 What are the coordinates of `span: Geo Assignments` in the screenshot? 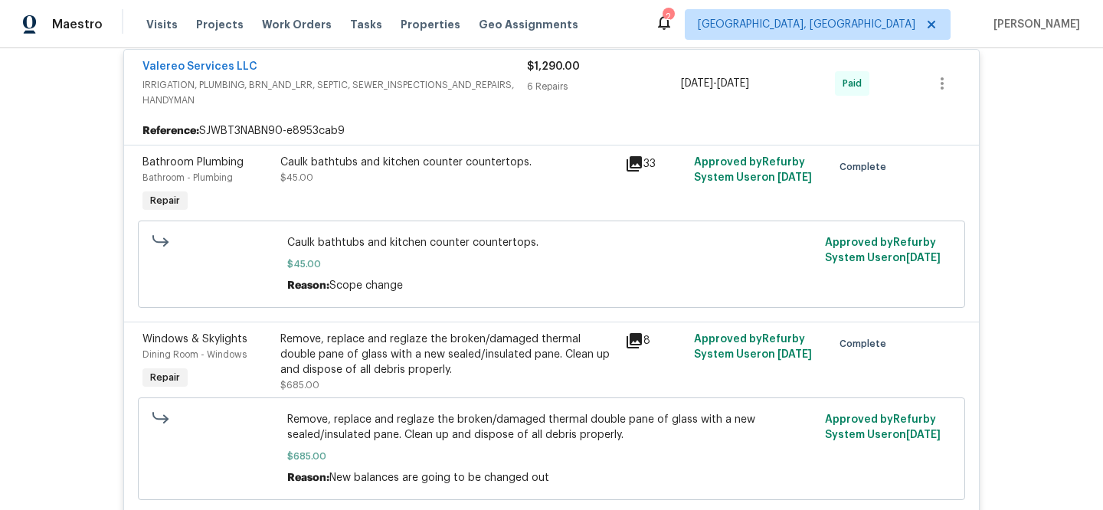 It's located at (528, 25).